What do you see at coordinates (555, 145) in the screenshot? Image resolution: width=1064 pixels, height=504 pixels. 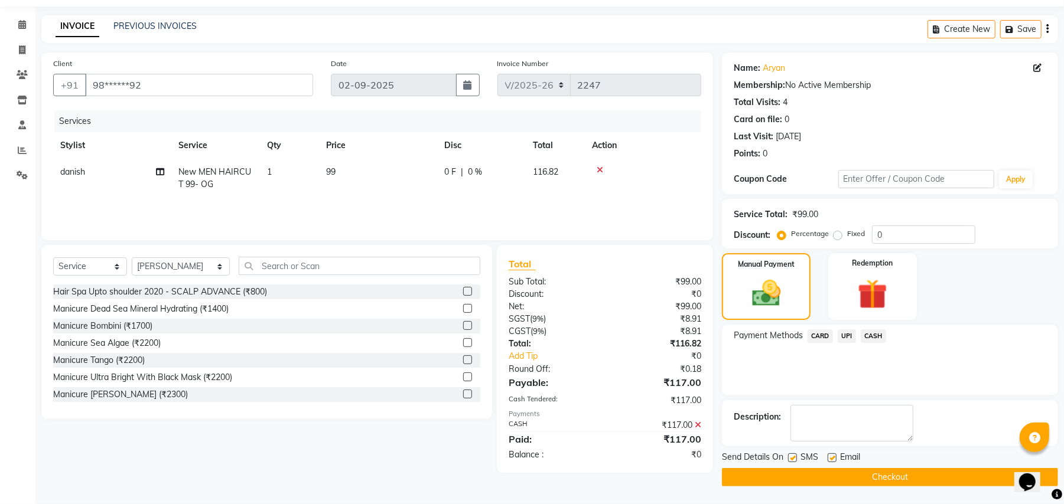 I see `th: Total` at bounding box center [555, 145].